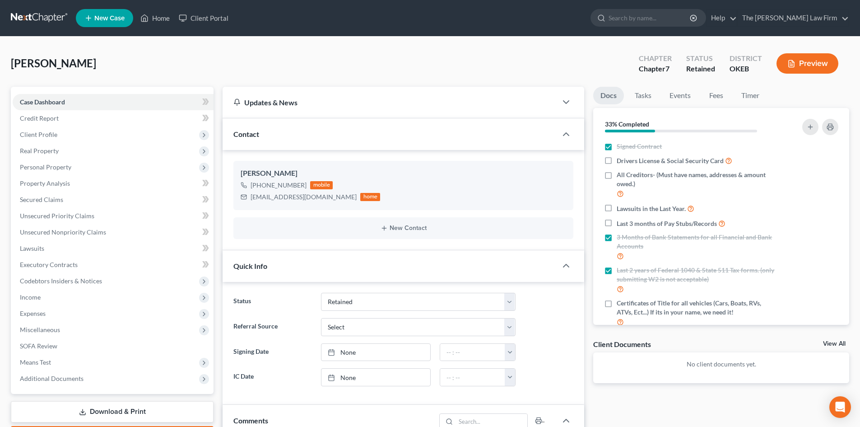  Describe the element at coordinates (250, 266) in the screenshot. I see `span: Quick Info` at that location.